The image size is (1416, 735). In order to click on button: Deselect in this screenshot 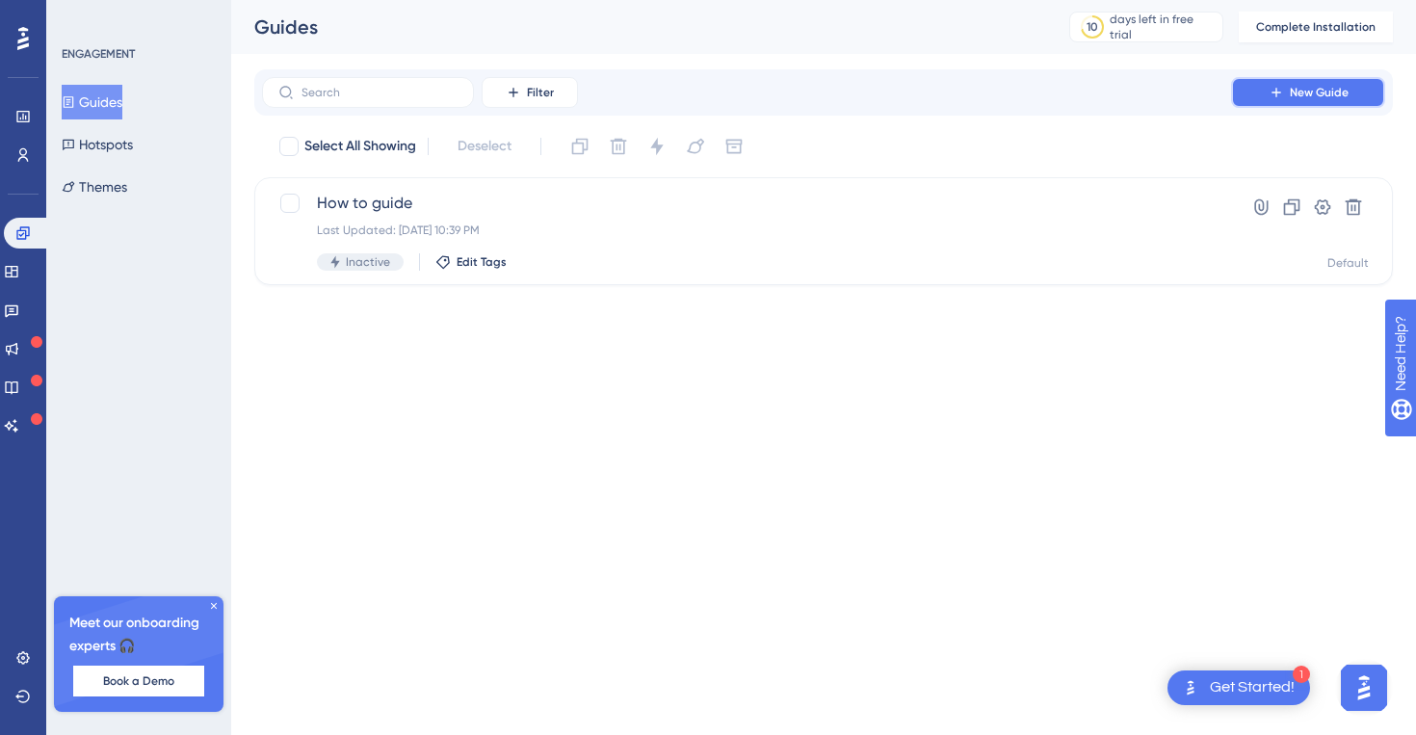, I will do `click(484, 146)`.